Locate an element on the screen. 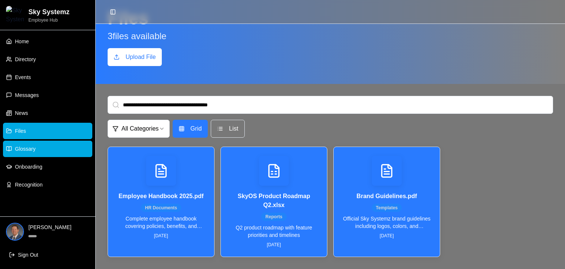 This screenshot has height=269, width=565. p: Complete employee handbook covering policies, benefits, and company culture is located at coordinates (161, 223).